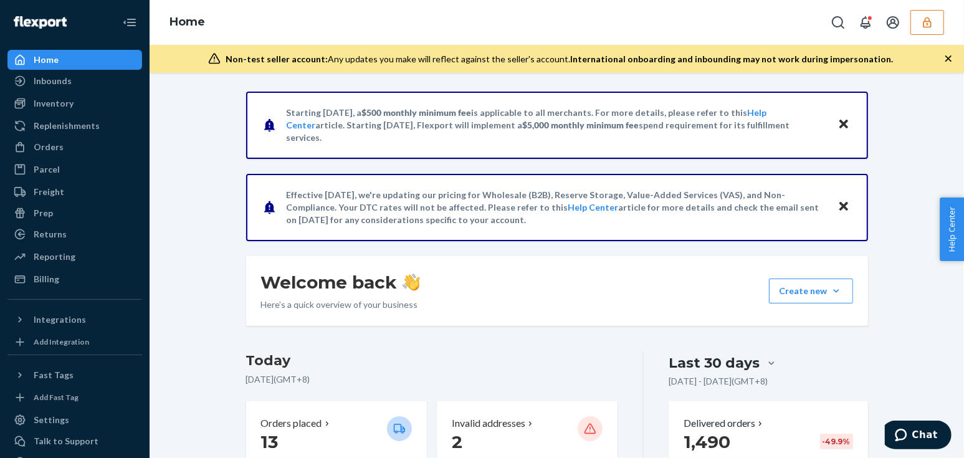 This screenshot has width=964, height=458. What do you see at coordinates (43, 213) in the screenshot?
I see `div: Prep` at bounding box center [43, 213].